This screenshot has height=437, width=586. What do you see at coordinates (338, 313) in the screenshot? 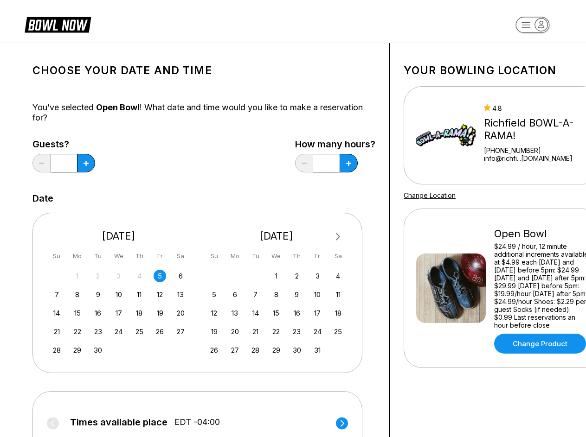
I see `div: Choose Saturday, October 18th, 2025` at bounding box center [338, 313].